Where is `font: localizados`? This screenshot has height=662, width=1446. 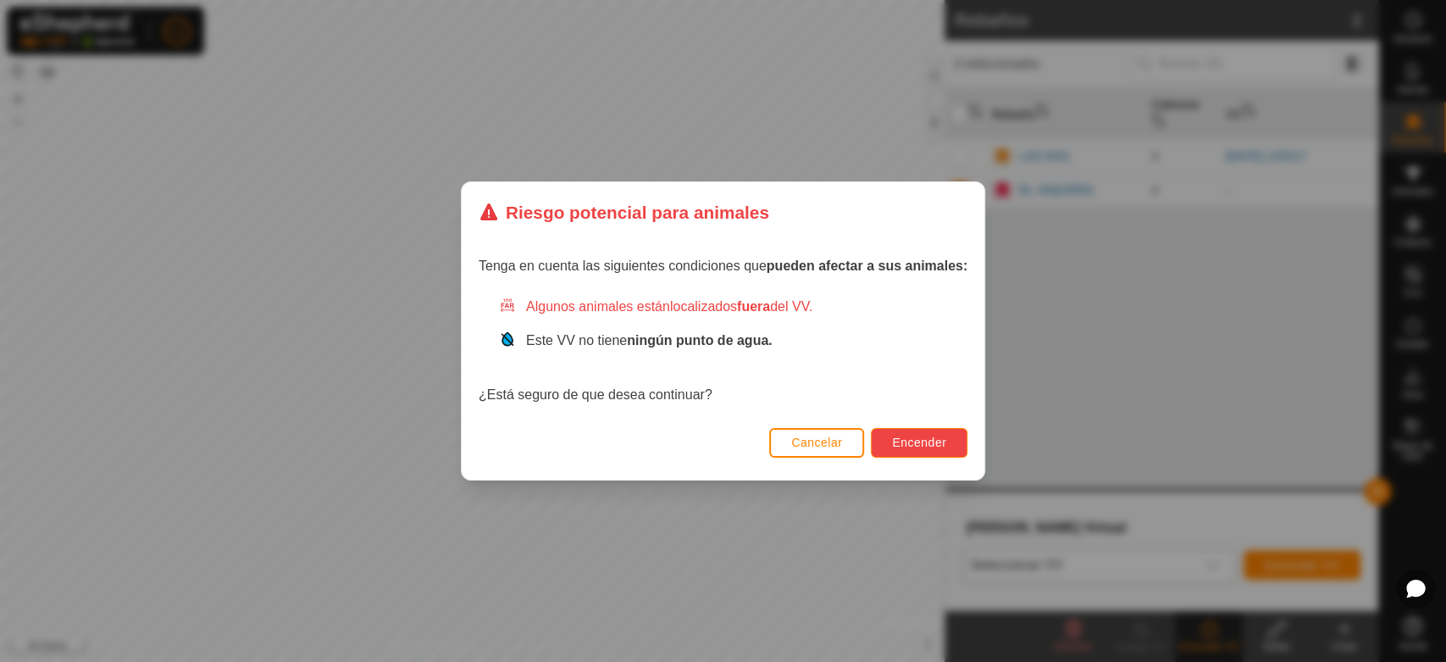 font: localizados is located at coordinates (703, 306).